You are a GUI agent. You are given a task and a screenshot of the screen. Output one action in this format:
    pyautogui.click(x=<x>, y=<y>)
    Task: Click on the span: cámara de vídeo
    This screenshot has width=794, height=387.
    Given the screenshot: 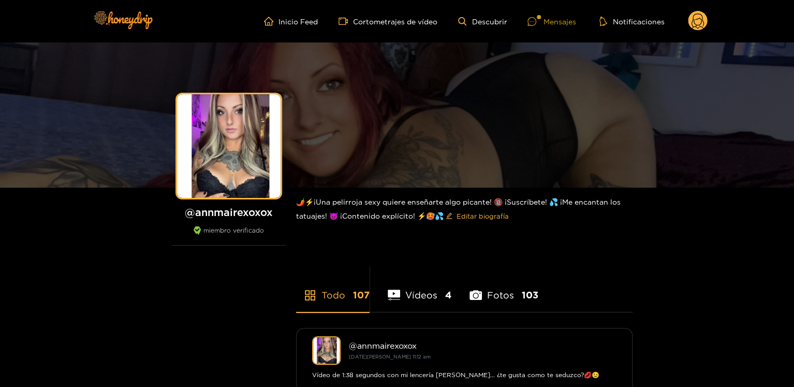 What is the action you would take?
    pyautogui.click(x=346, y=21)
    